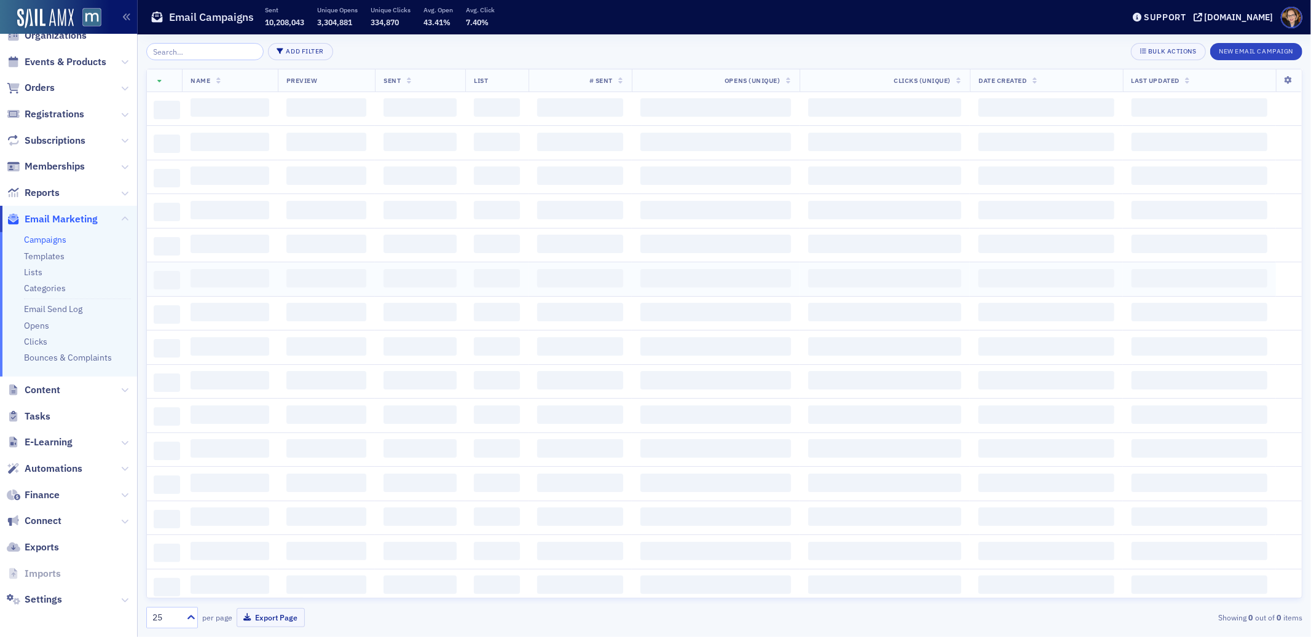 Image resolution: width=1311 pixels, height=637 pixels. I want to click on a: Email Marketing, so click(52, 219).